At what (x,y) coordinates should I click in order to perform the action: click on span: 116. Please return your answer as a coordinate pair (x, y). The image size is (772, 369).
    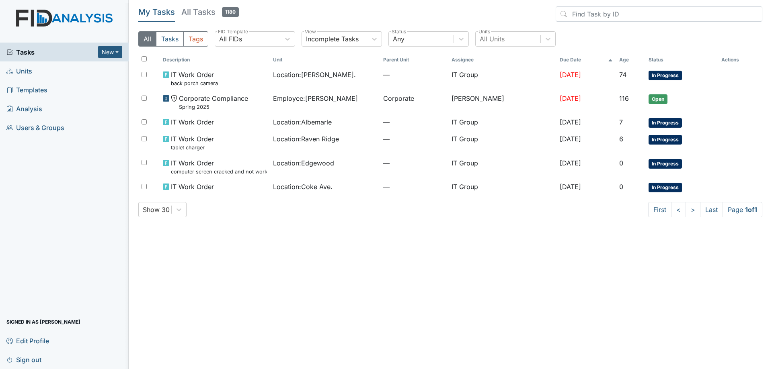
    Looking at the image, I should click on (624, 98).